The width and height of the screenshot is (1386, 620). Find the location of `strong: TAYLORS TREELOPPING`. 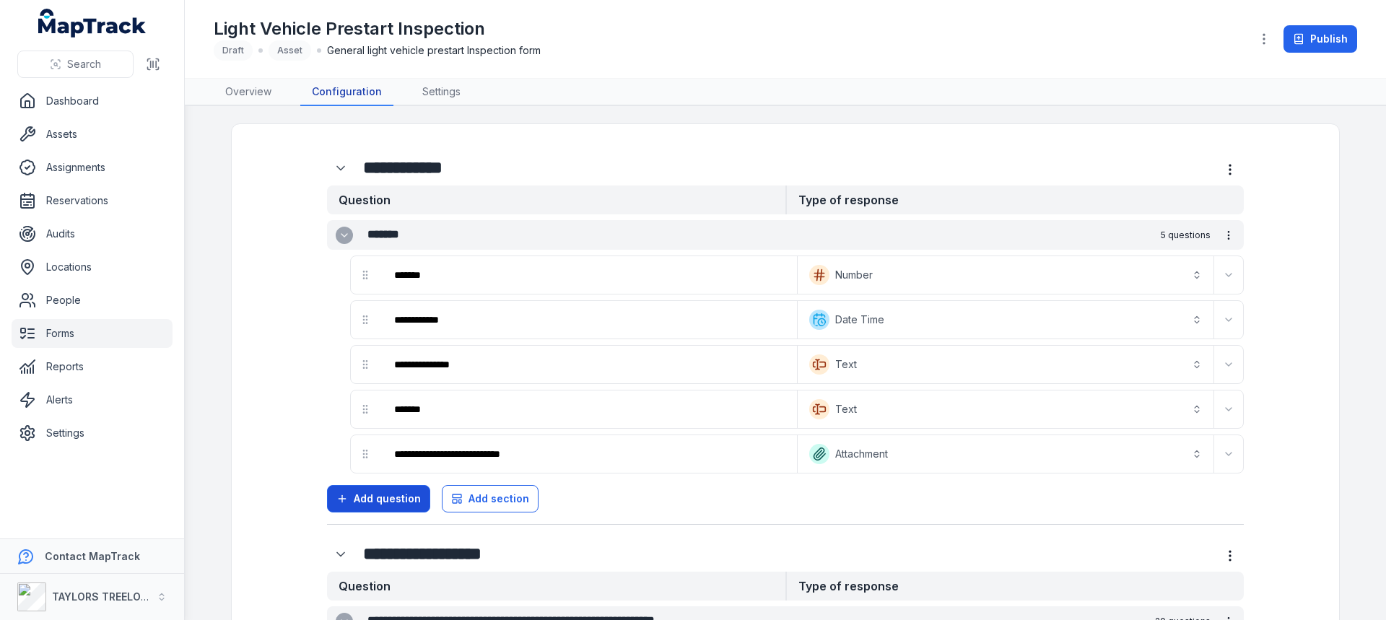

strong: TAYLORS TREELOPPING is located at coordinates (112, 596).